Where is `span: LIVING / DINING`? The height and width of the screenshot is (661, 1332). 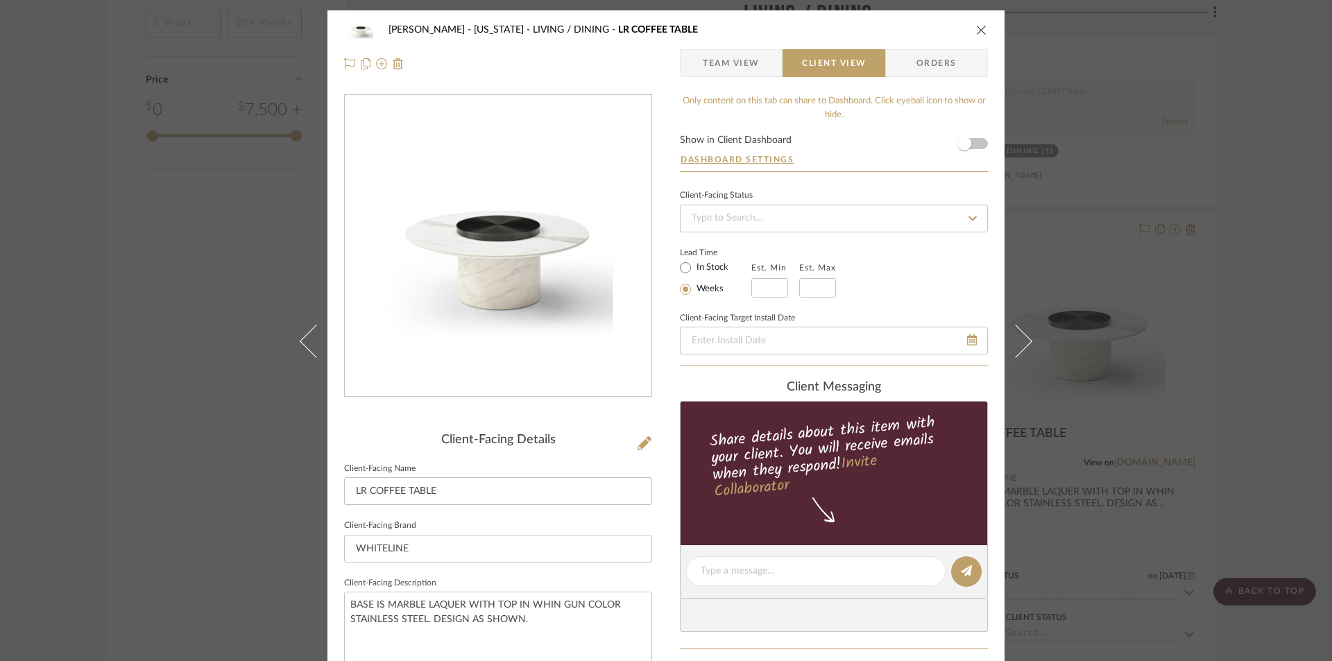
span: LIVING / DINING is located at coordinates (575, 30).